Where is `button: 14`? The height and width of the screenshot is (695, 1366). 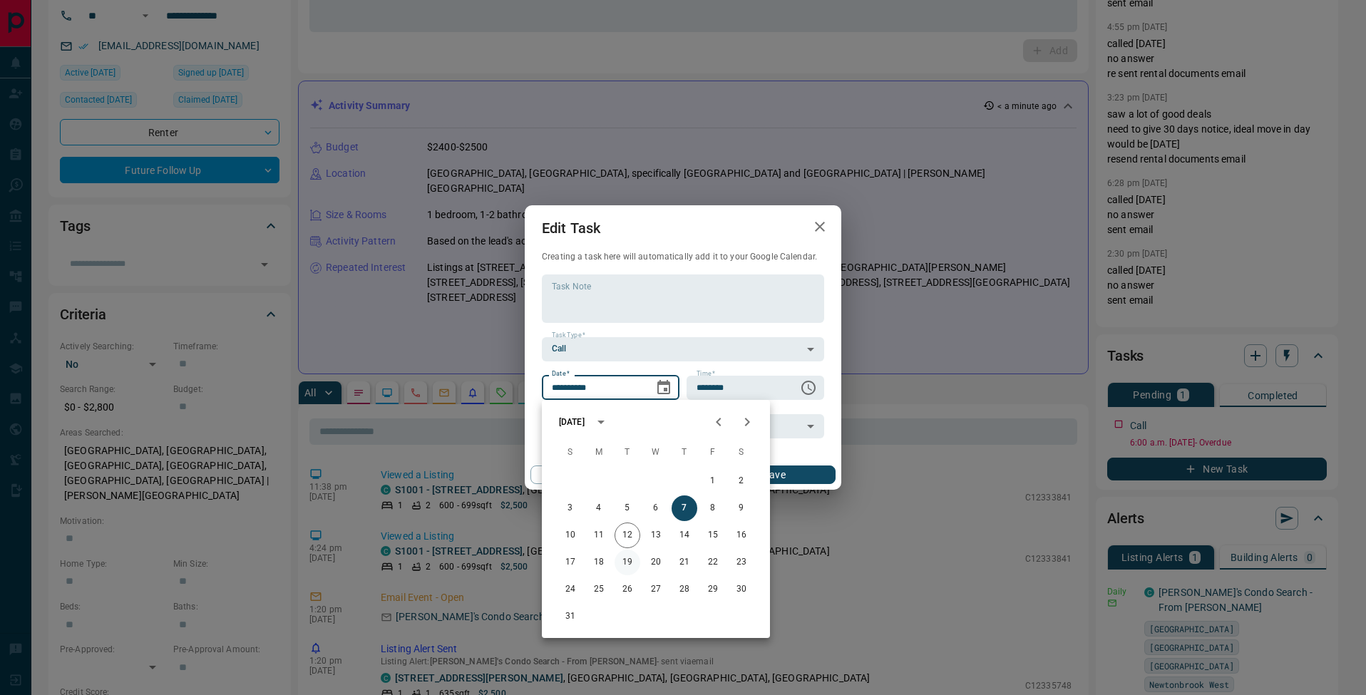
button: 14 is located at coordinates (684, 535).